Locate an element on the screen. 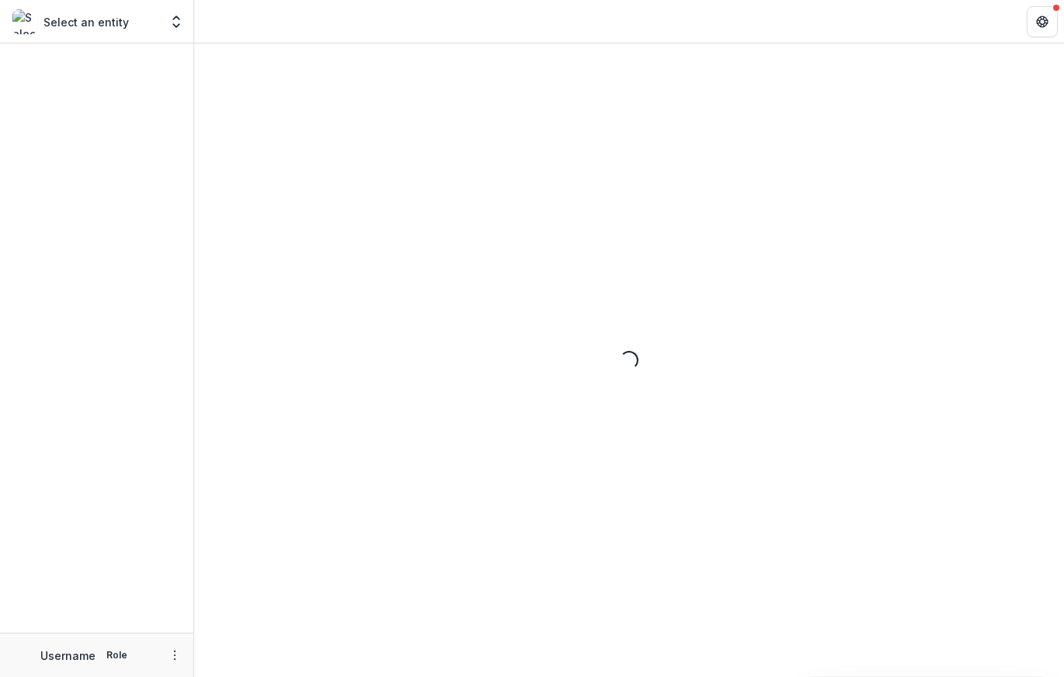 This screenshot has width=1064, height=677. img: Select an entity is located at coordinates (25, 22).